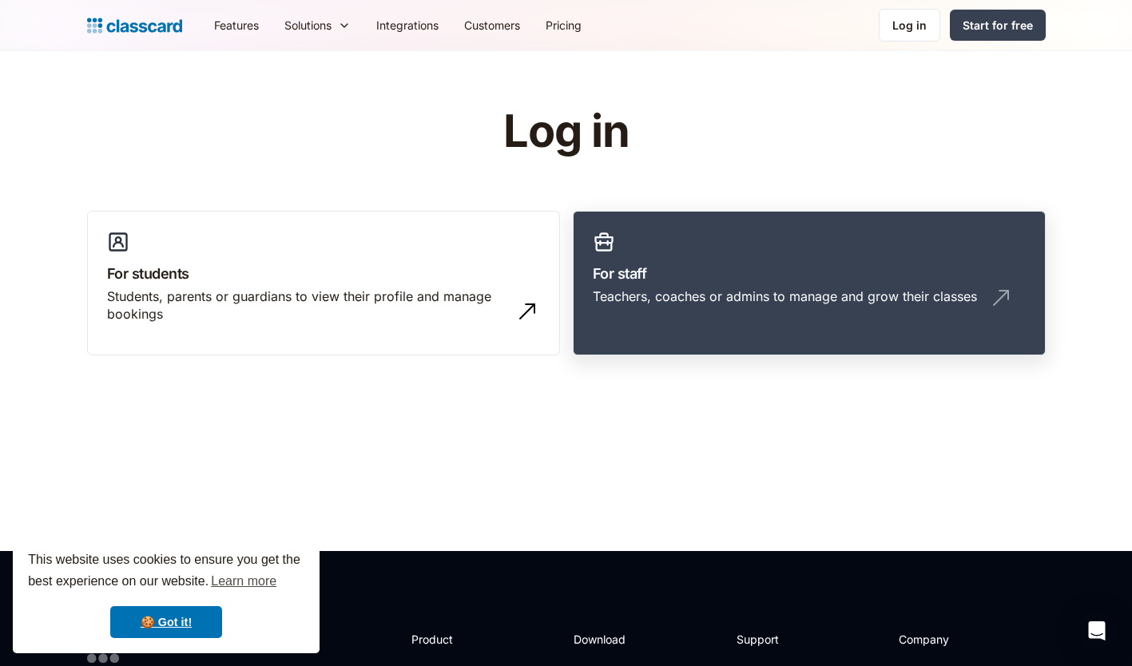  Describe the element at coordinates (237, 25) in the screenshot. I see `a: Features` at that location.